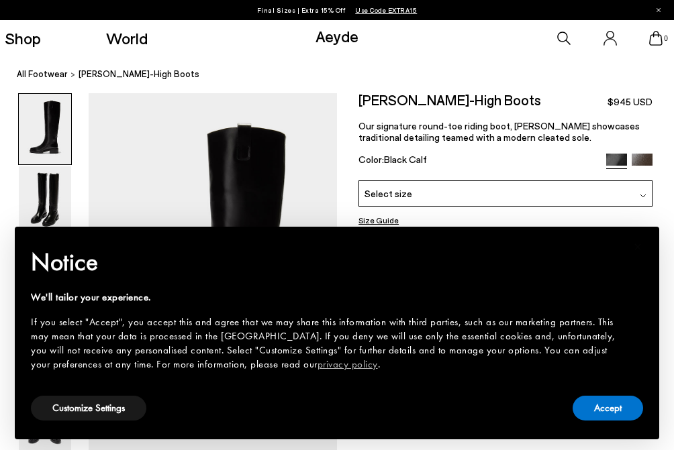 Image resolution: width=674 pixels, height=450 pixels. What do you see at coordinates (337, 10) in the screenshot?
I see `p: Final Sizes | Extra 15% Off` at bounding box center [337, 10].